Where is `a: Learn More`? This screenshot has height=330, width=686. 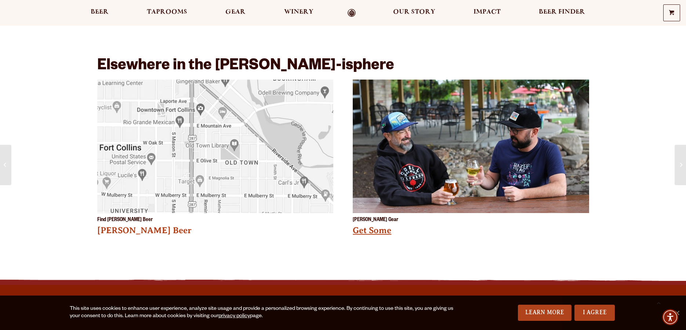
a: Learn More is located at coordinates (544, 313).